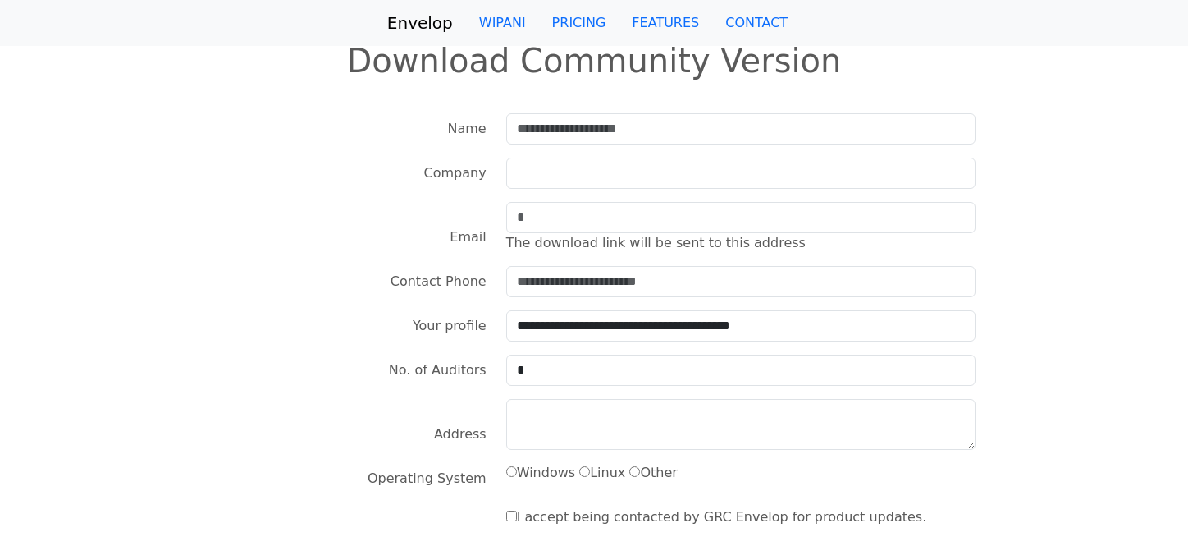  Describe the element at coordinates (666, 23) in the screenshot. I see `a: FEATURES` at that location.